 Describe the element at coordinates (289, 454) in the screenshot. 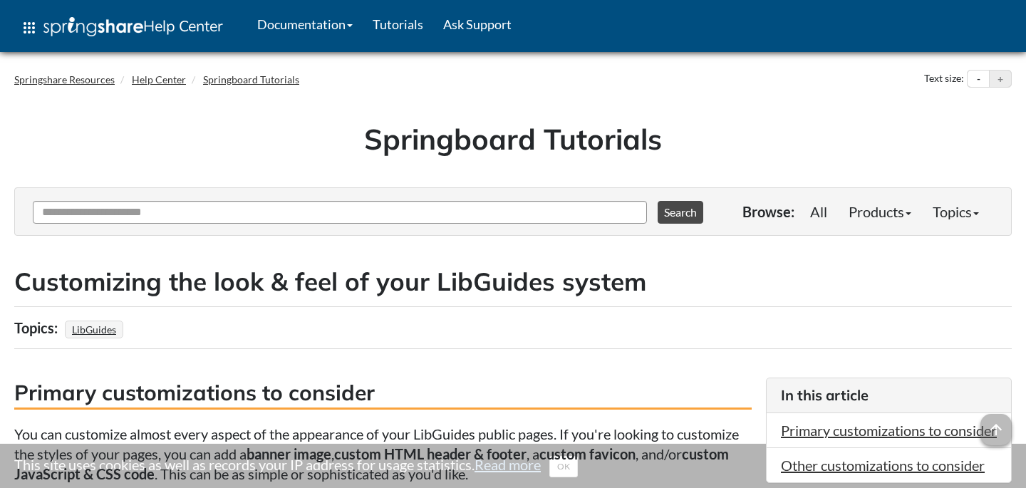

I see `strong: banner image` at that location.